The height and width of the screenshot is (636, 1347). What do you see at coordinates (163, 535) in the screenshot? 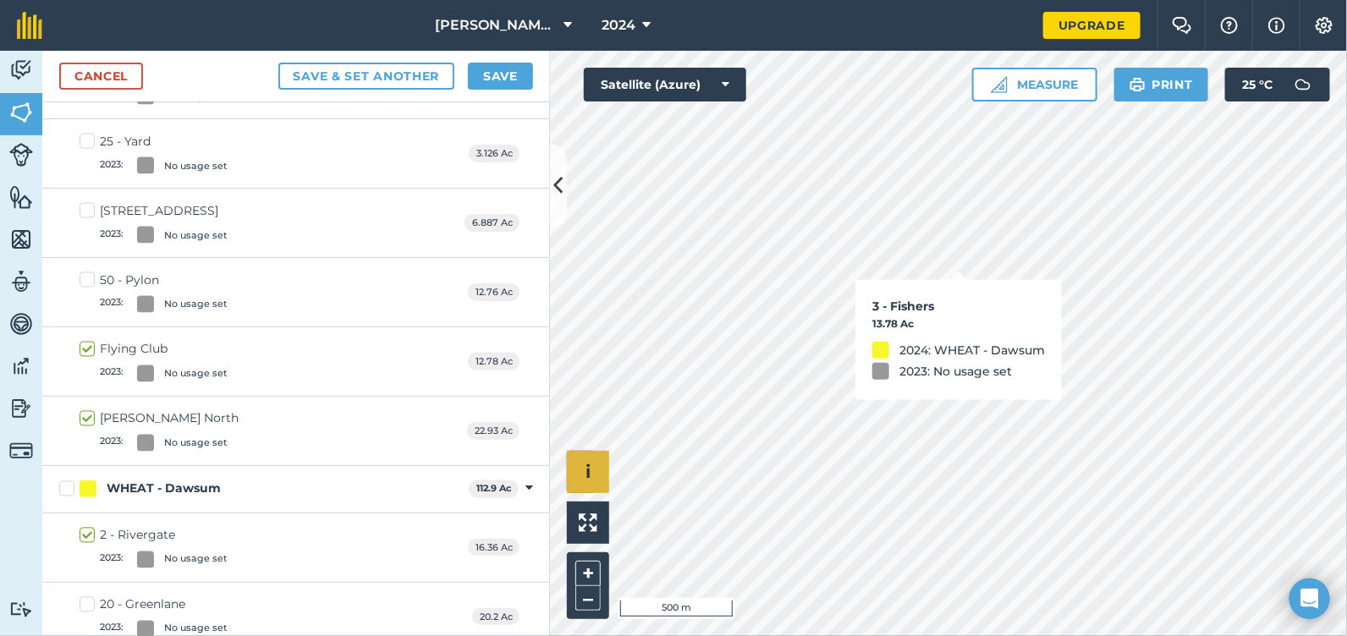
I see `div: 2 - Rivergate` at bounding box center [163, 535].